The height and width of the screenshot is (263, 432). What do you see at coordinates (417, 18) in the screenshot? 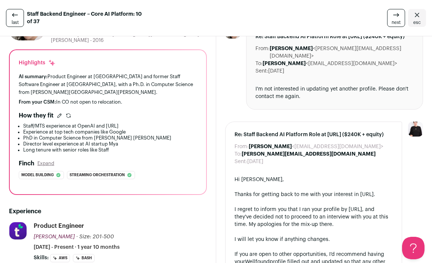
I see `a: Close` at bounding box center [417, 18].